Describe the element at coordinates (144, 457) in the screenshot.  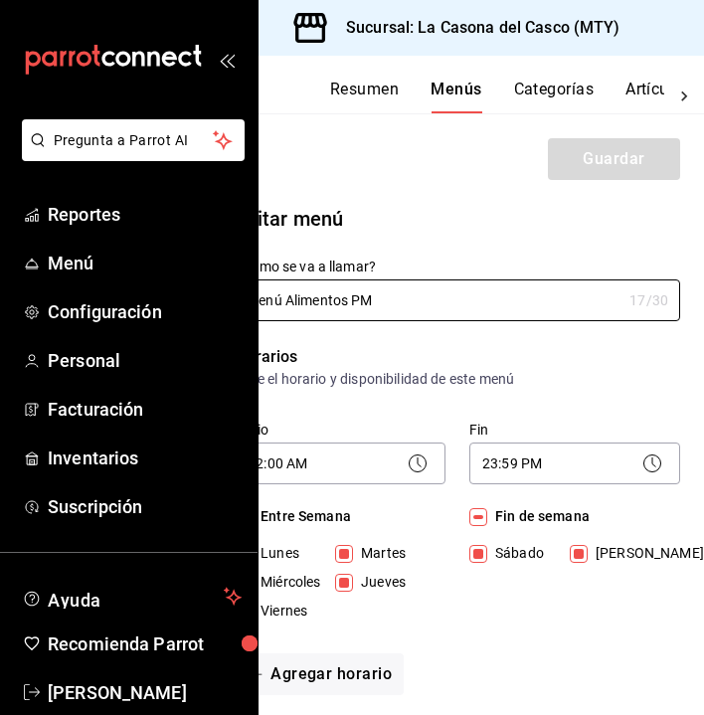
I see `span: Inventarios` at that location.